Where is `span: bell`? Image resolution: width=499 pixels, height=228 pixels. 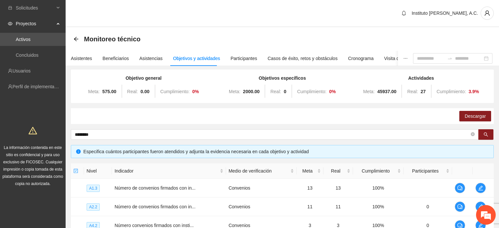 span: bell is located at coordinates (404, 13).